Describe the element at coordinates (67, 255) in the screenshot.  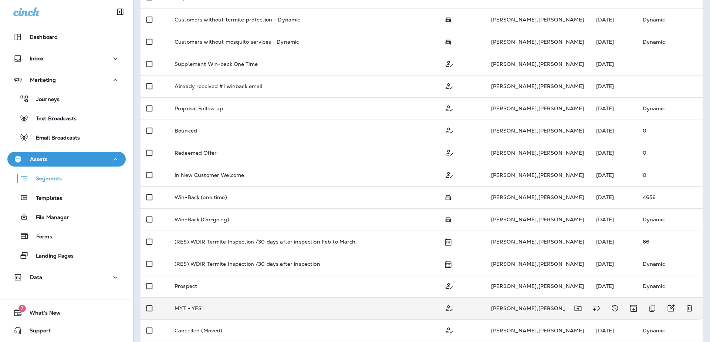
I see `button: Landing Pages` at that location.